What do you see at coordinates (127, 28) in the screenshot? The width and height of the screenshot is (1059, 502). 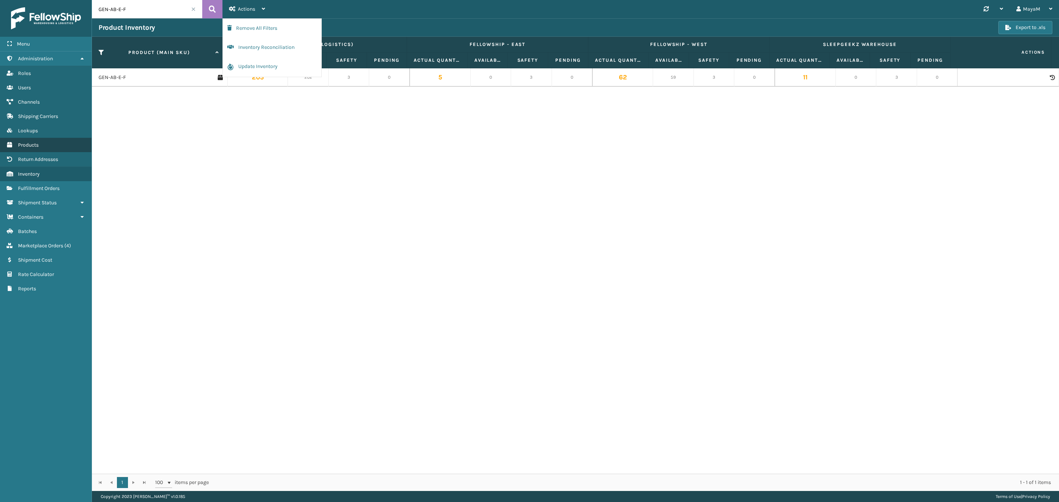 I see `h3: Product Inventory` at bounding box center [127, 28].